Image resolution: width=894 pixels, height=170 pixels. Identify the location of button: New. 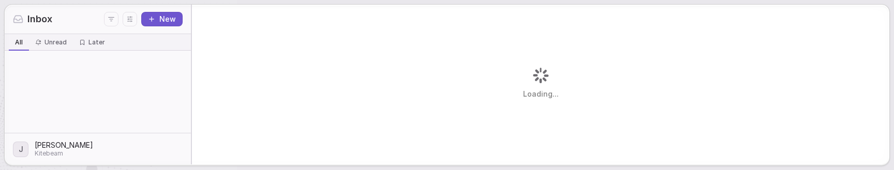
(162, 19).